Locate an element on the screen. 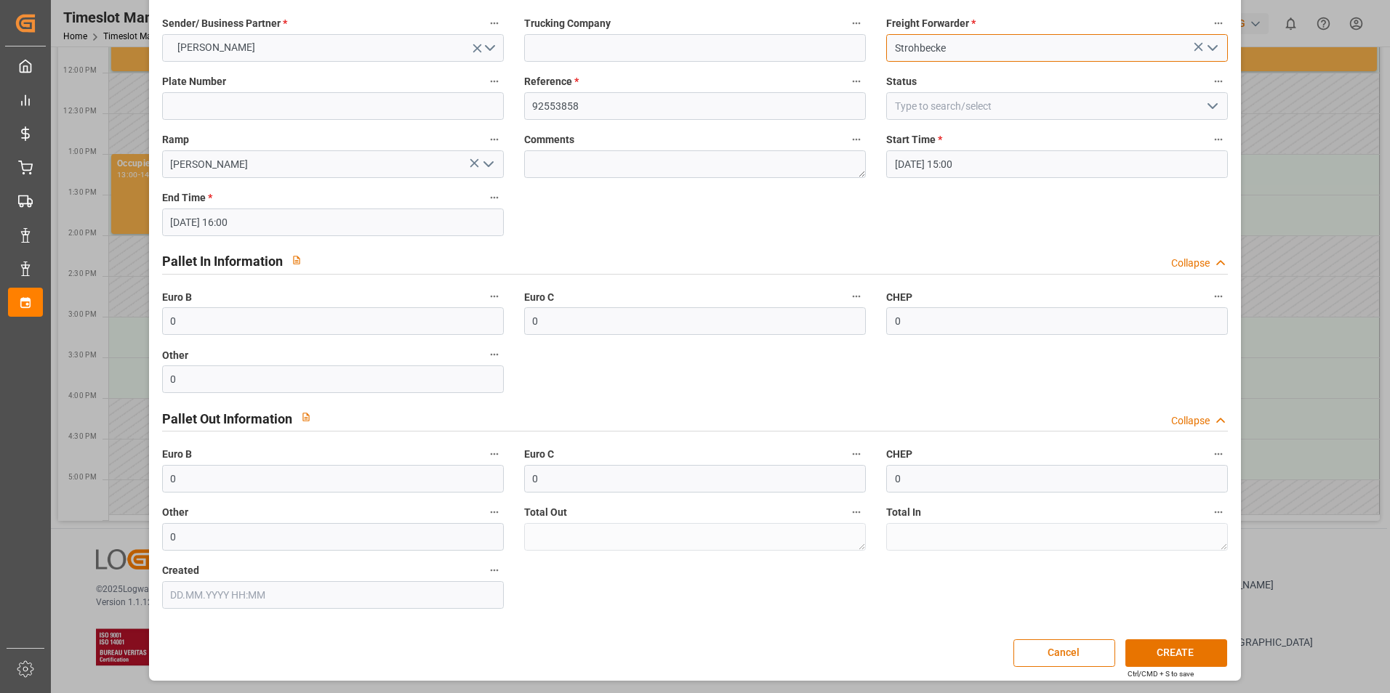 The height and width of the screenshot is (693, 1390). span: Trucking Company is located at coordinates (567, 23).